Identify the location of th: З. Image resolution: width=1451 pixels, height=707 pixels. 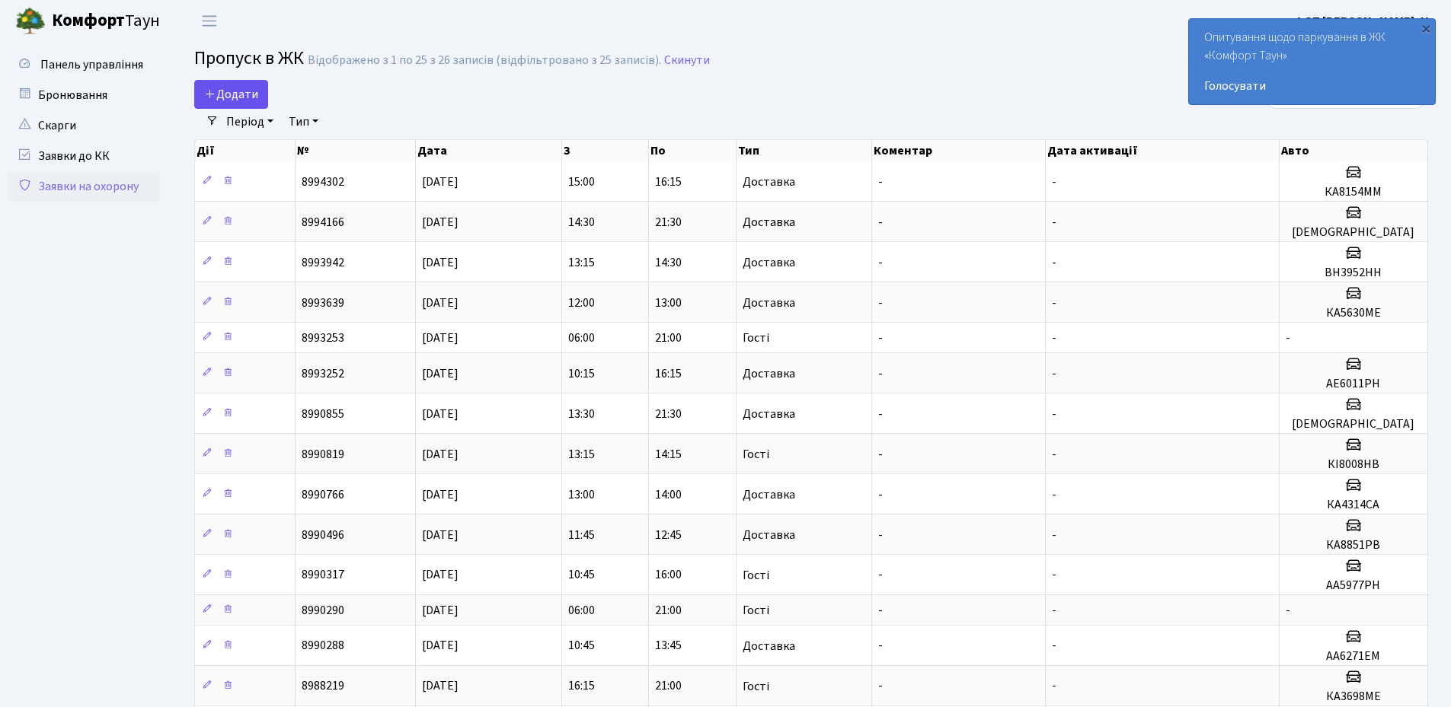
(605, 151).